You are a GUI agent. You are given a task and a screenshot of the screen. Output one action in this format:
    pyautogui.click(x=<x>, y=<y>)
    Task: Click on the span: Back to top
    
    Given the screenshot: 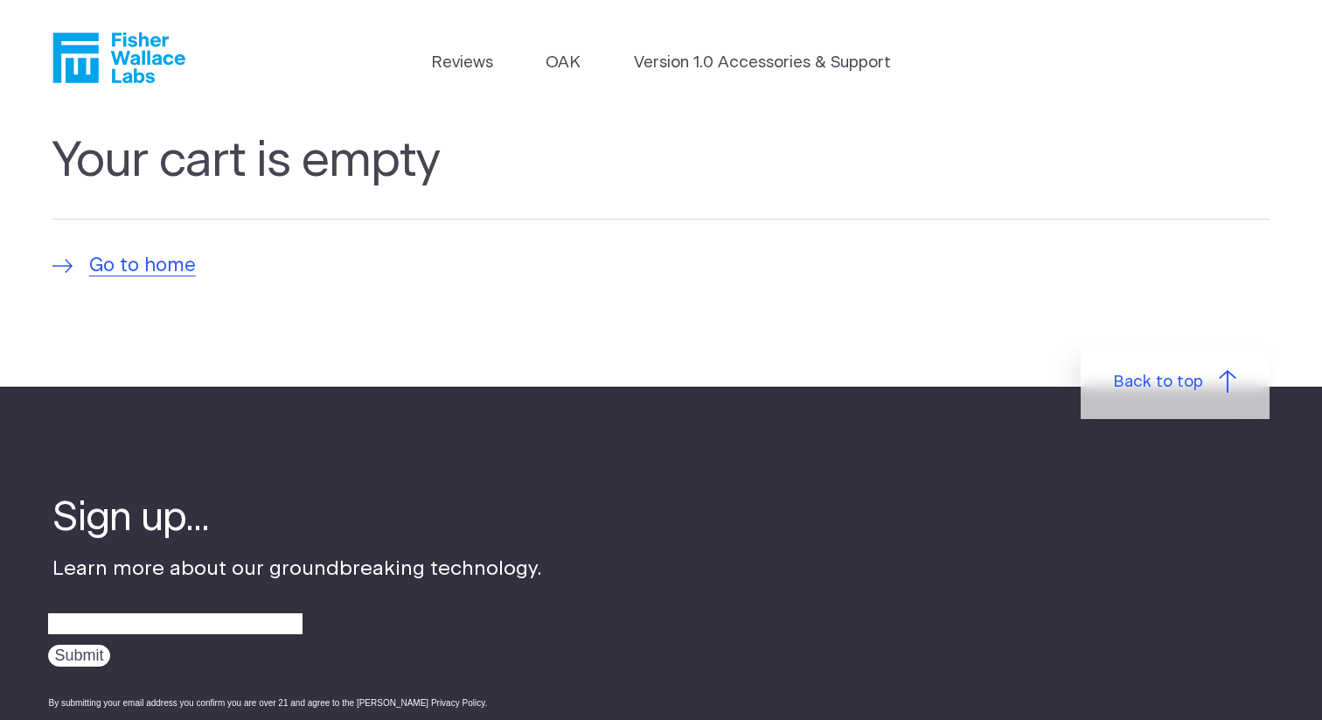 What is the action you would take?
    pyautogui.click(x=1158, y=382)
    